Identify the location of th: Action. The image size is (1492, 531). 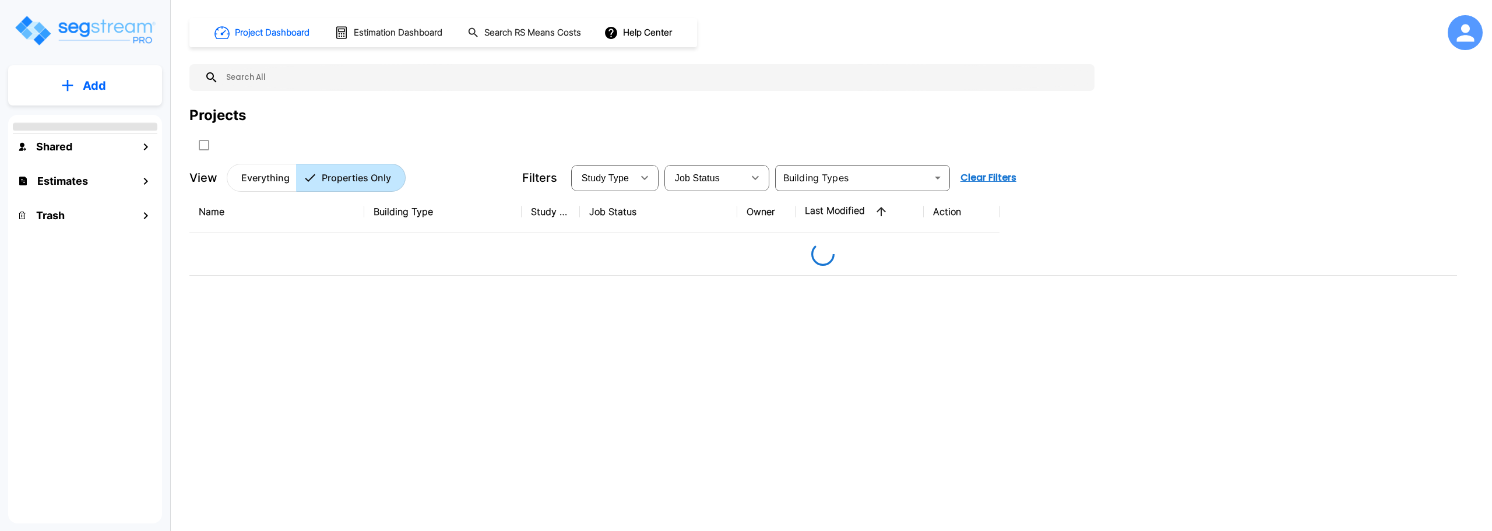
(962, 212).